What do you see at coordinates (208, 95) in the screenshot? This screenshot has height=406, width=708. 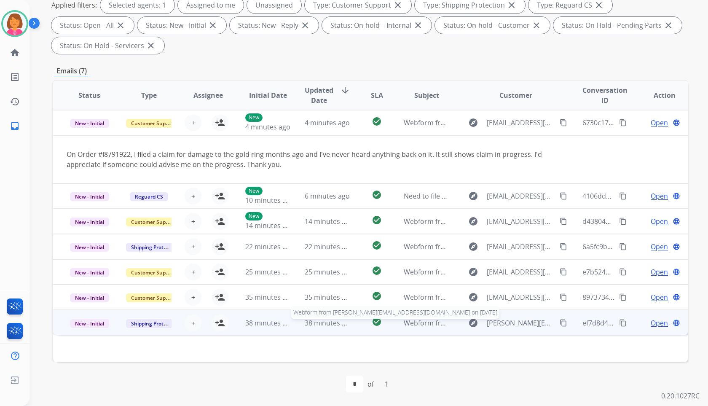 I see `span: Assignee` at bounding box center [208, 95].